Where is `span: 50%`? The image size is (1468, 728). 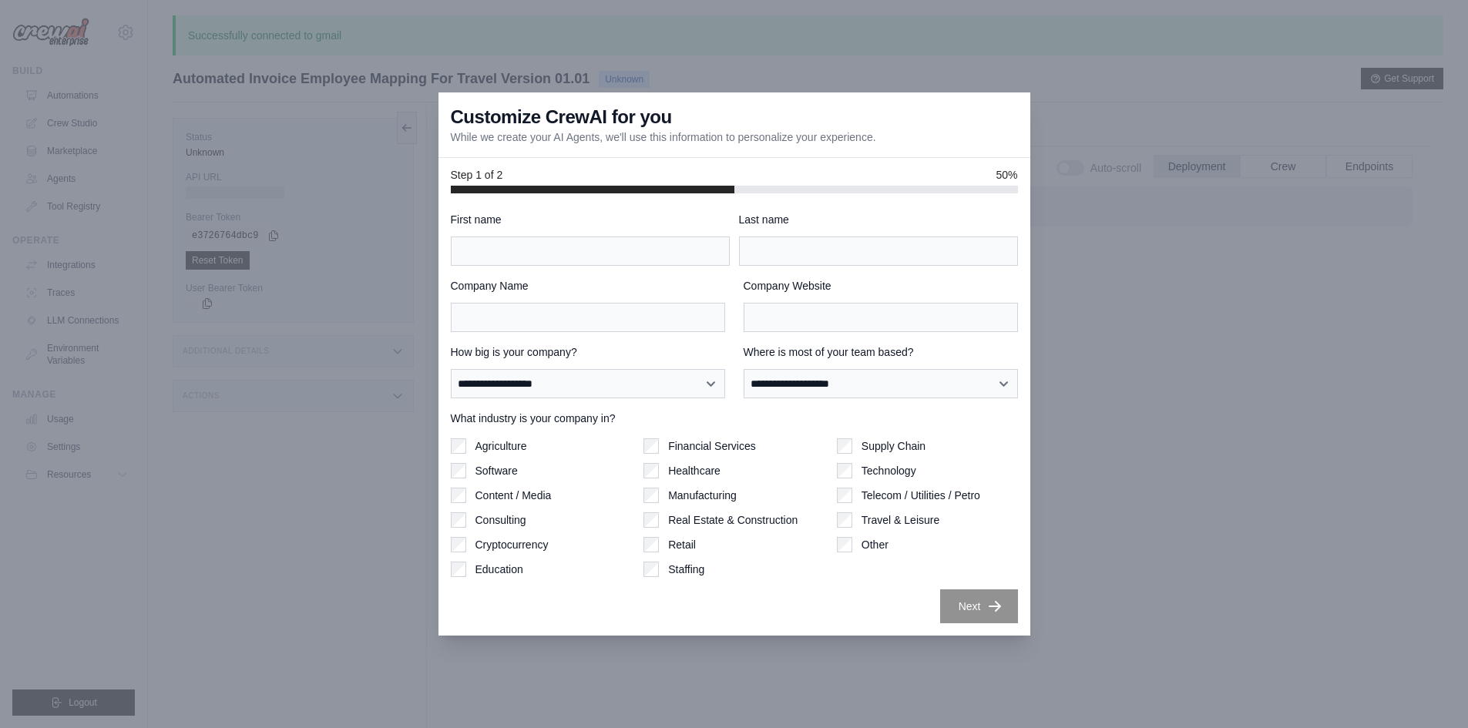
span: 50% is located at coordinates (1007, 175).